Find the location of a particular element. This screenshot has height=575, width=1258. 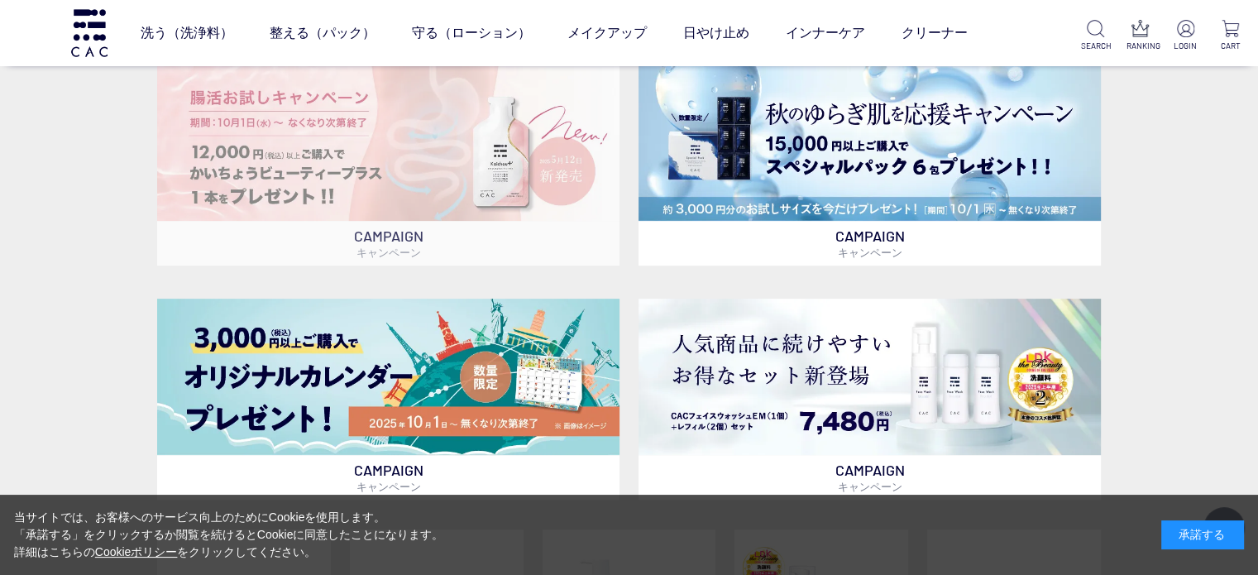

img: スペシャルパックお試しプレゼント is located at coordinates (869, 142).